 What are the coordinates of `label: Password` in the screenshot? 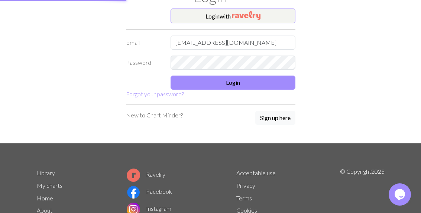 It's located at (144, 63).